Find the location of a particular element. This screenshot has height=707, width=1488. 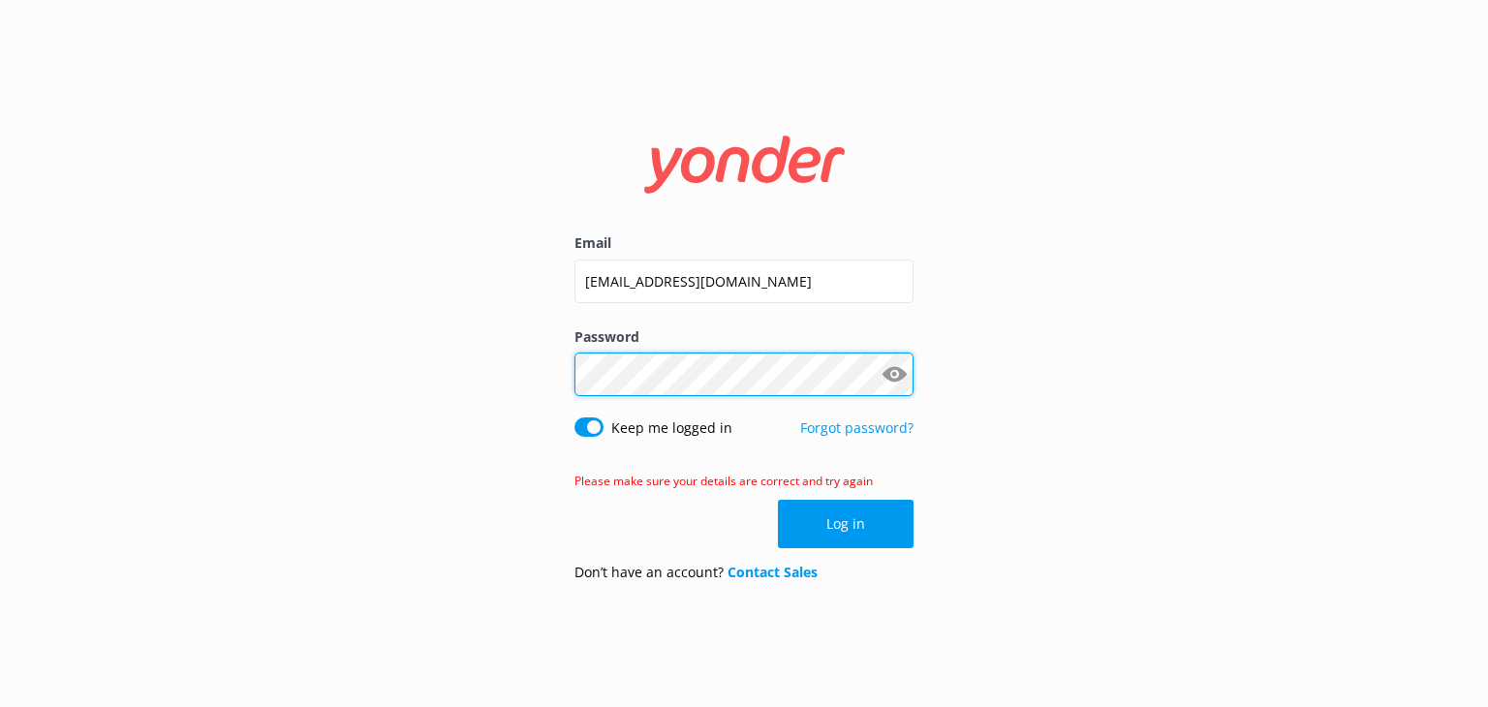

label: Password is located at coordinates (744, 337).